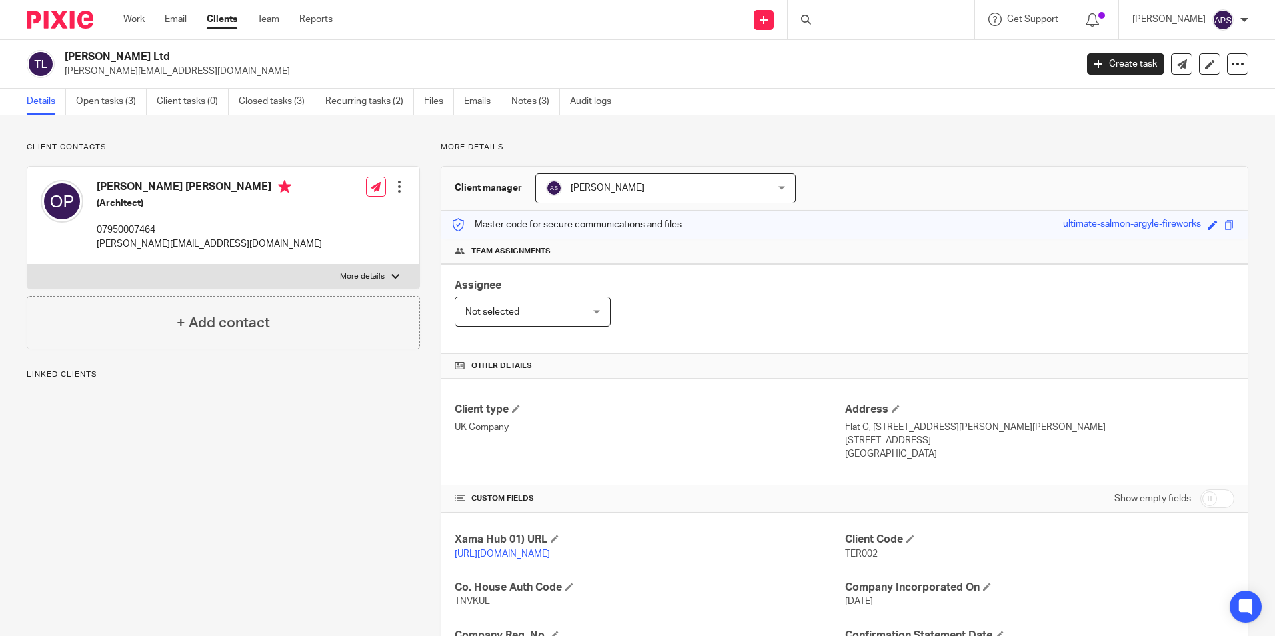 Image resolution: width=1275 pixels, height=636 pixels. What do you see at coordinates (483, 101) in the screenshot?
I see `a: Emails` at bounding box center [483, 101].